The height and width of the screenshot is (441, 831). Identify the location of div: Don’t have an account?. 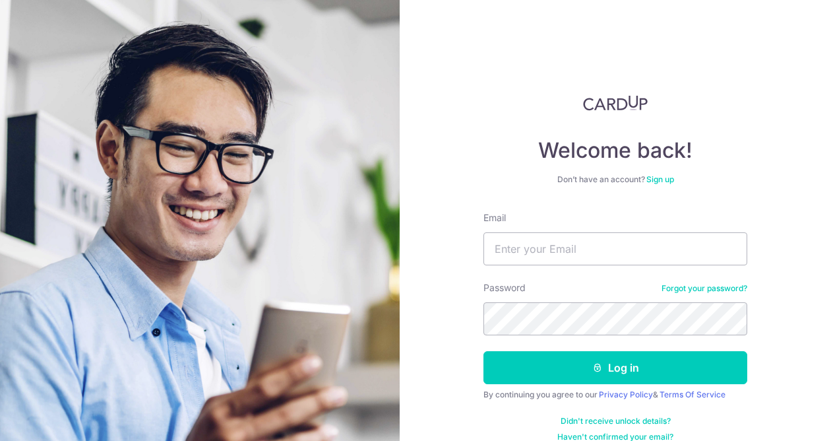
(615, 179).